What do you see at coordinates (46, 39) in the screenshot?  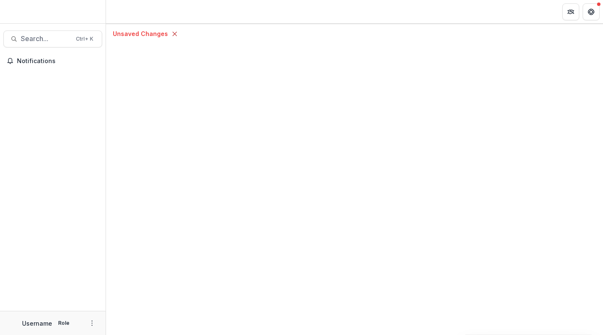 I see `span: Search...` at bounding box center [46, 39].